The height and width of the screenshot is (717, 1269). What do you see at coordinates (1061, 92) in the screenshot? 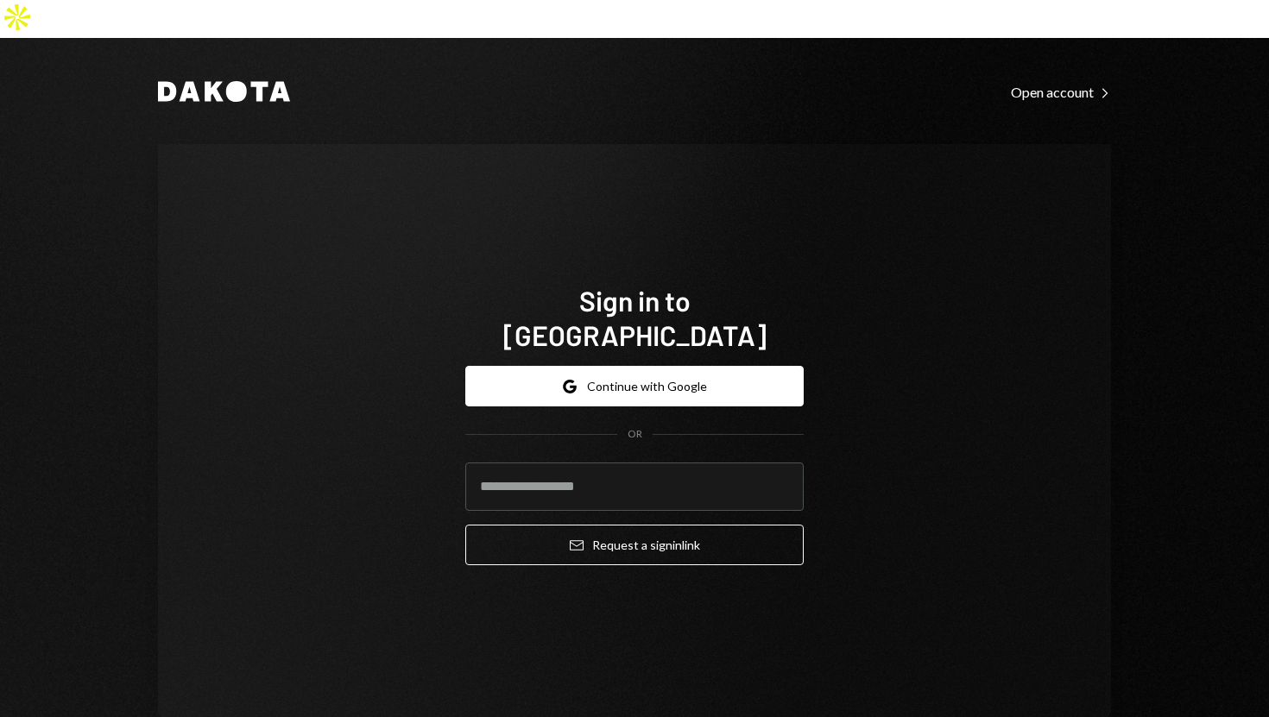
I see `div: Open account` at bounding box center [1061, 92].